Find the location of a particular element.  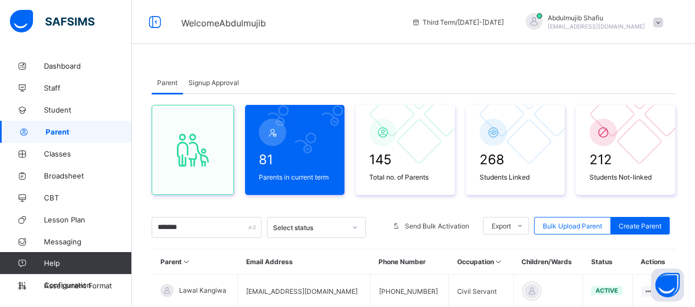

span: session/term information is located at coordinates (458, 22).